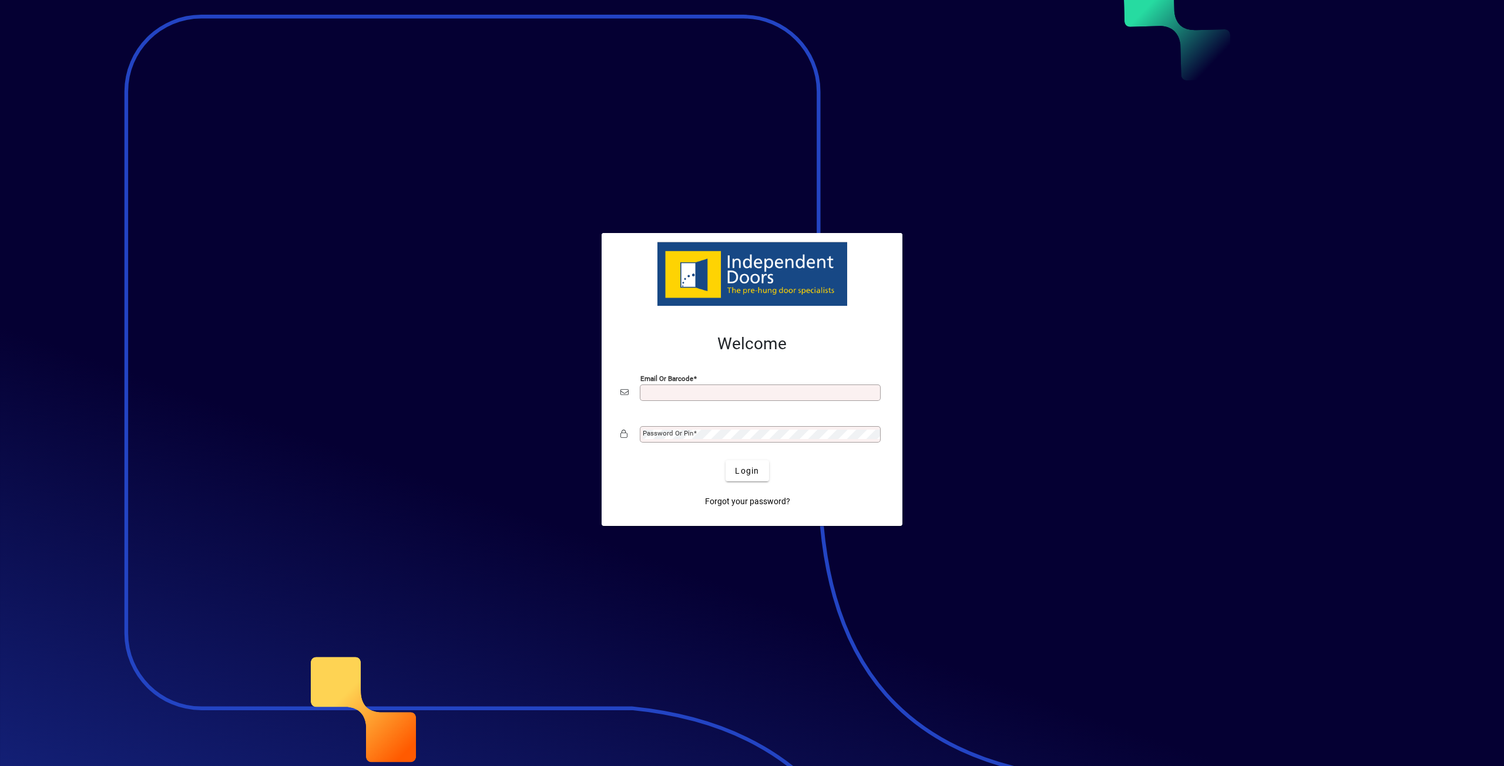  Describe the element at coordinates (668, 433) in the screenshot. I see `mat-label: Password or Pin` at that location.